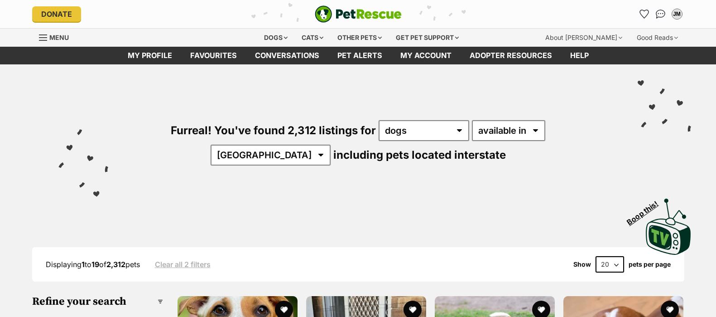 The height and width of the screenshot is (317, 716). I want to click on button: My account, so click(677, 14).